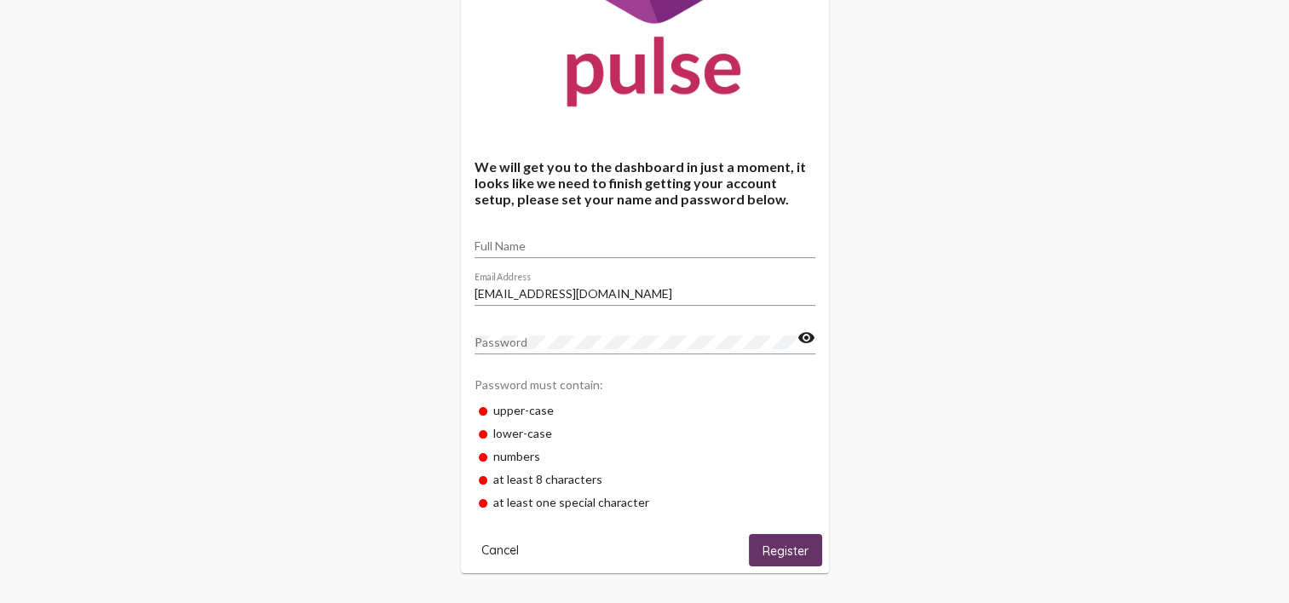 The width and height of the screenshot is (1289, 603). I want to click on span: Register, so click(786, 551).